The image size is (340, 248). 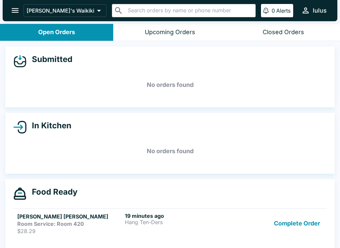 I want to click on input: Search orders by name or phone number, so click(x=189, y=11).